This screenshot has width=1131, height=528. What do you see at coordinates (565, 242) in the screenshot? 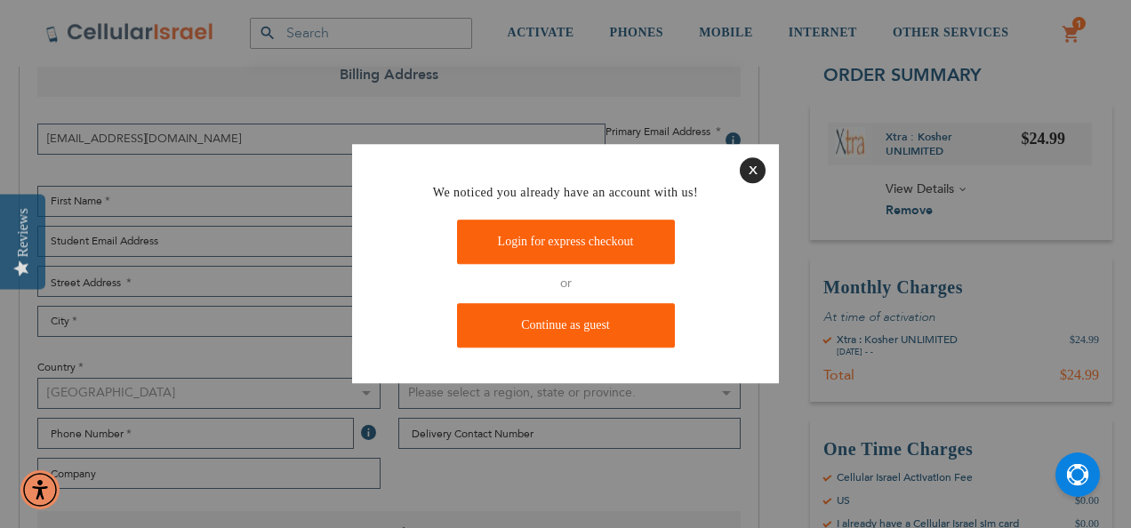
I see `a: Login for express checkout` at bounding box center [565, 242].